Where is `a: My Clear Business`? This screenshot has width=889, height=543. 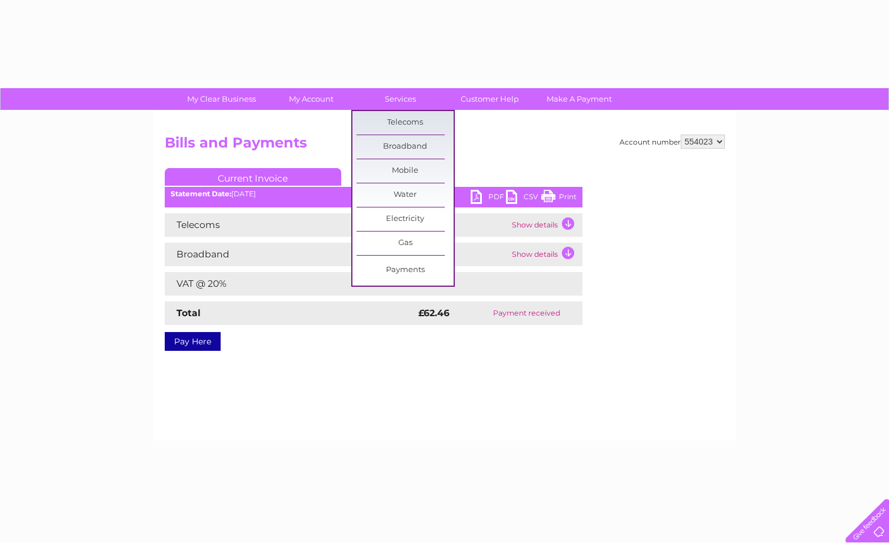 a: My Clear Business is located at coordinates (221, 99).